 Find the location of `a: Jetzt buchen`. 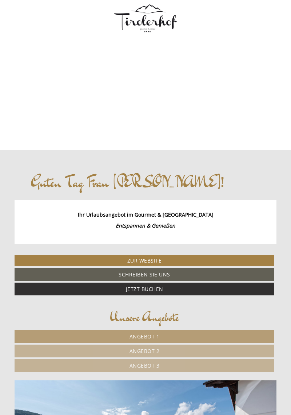

a: Jetzt buchen is located at coordinates (145, 288).